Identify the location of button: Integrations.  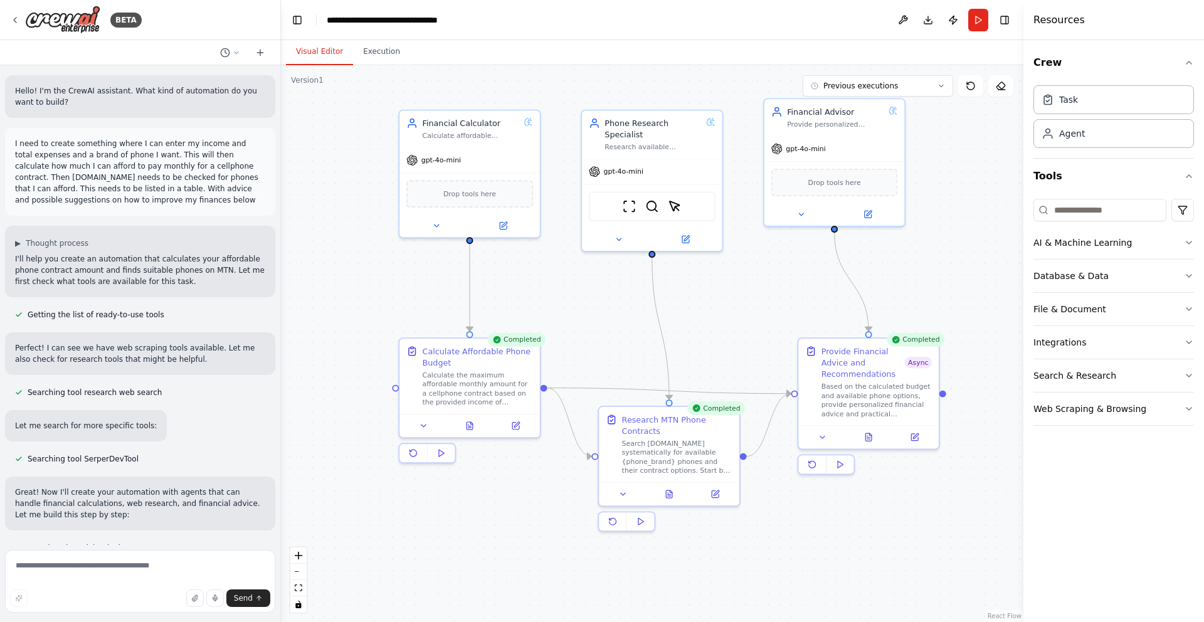
(1114, 342).